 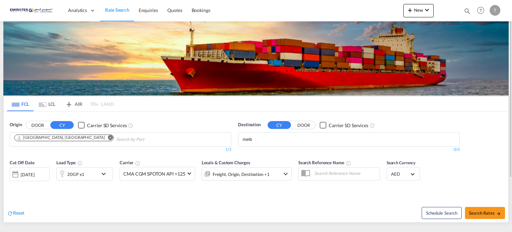 I want to click on div: Freight Origin Destination Factory Stuffing, so click(x=241, y=174).